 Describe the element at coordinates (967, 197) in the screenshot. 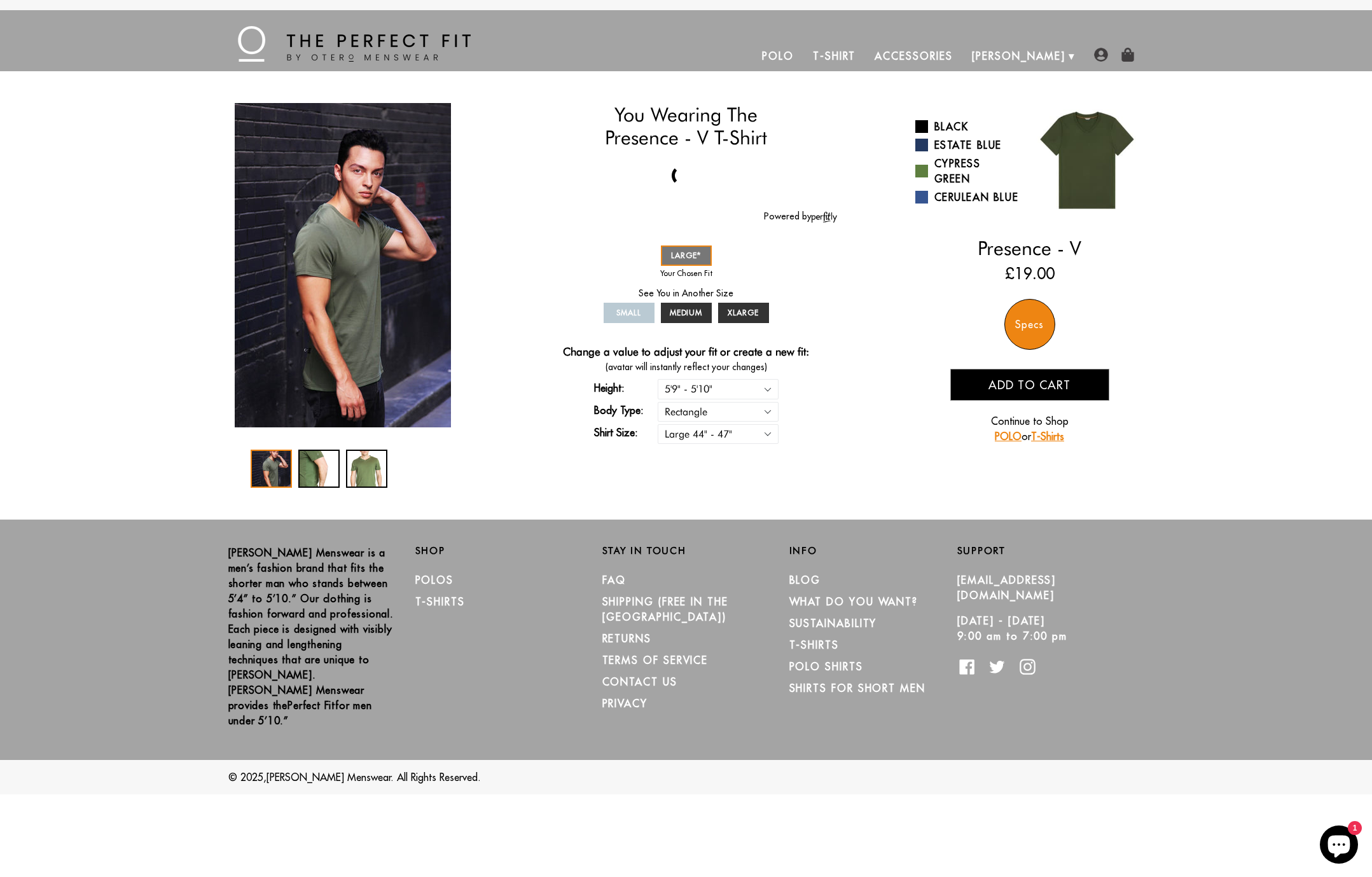

I see `a: Cerulean Blue` at that location.